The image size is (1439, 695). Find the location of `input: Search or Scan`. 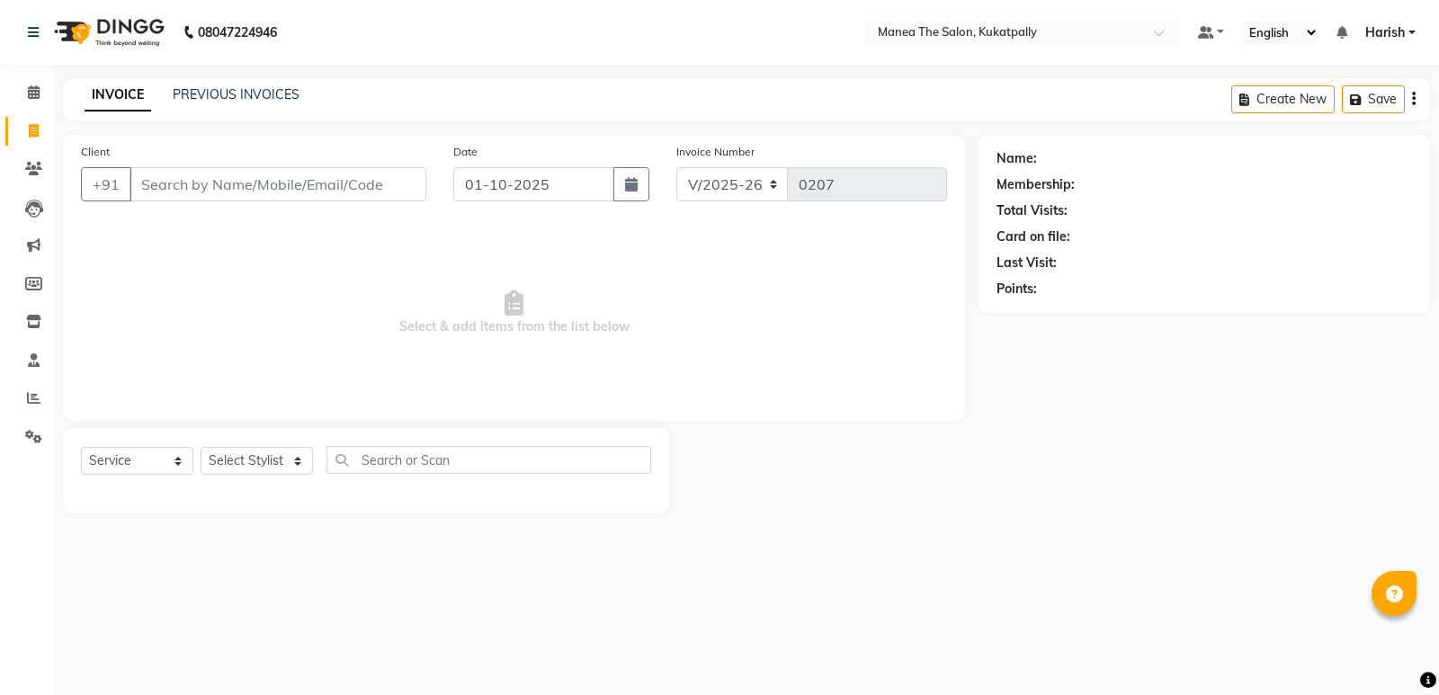

input: Search or Scan is located at coordinates (488, 459).